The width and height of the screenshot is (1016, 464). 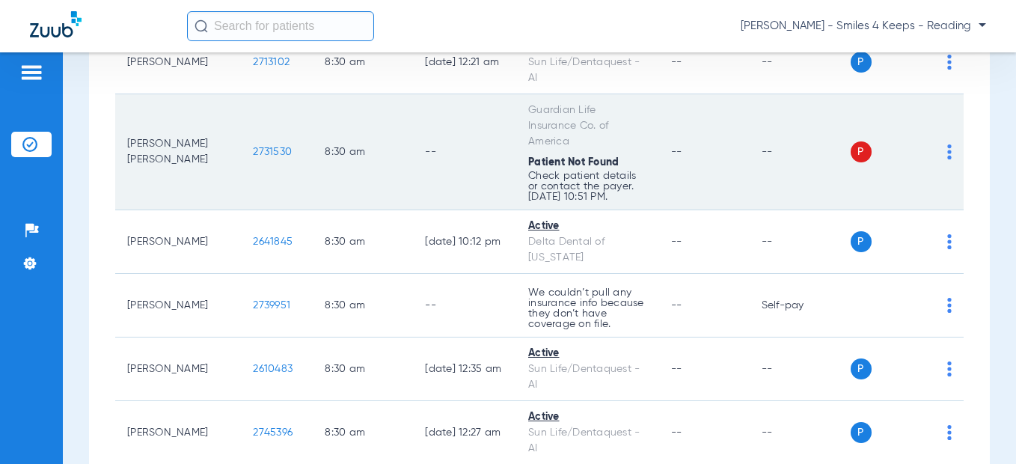 I want to click on div: Guardian Life Insurance Co. of America, so click(x=588, y=126).